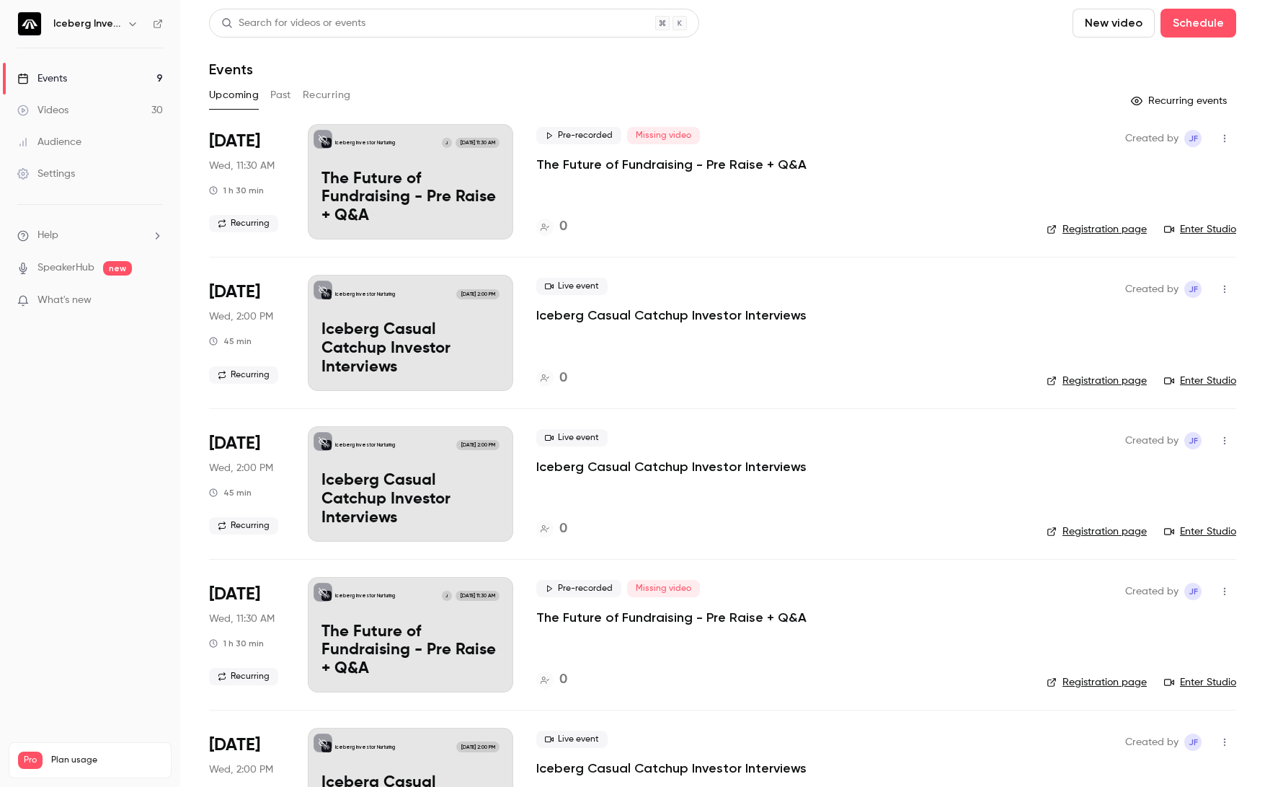 This screenshot has height=787, width=1265. I want to click on button: Schedule, so click(1198, 23).